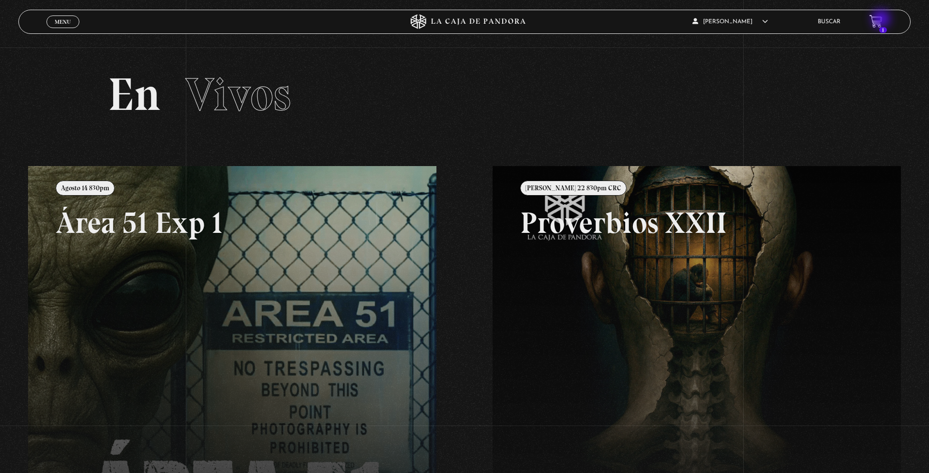  What do you see at coordinates (828, 22) in the screenshot?
I see `a: Buscar` at bounding box center [828, 22].